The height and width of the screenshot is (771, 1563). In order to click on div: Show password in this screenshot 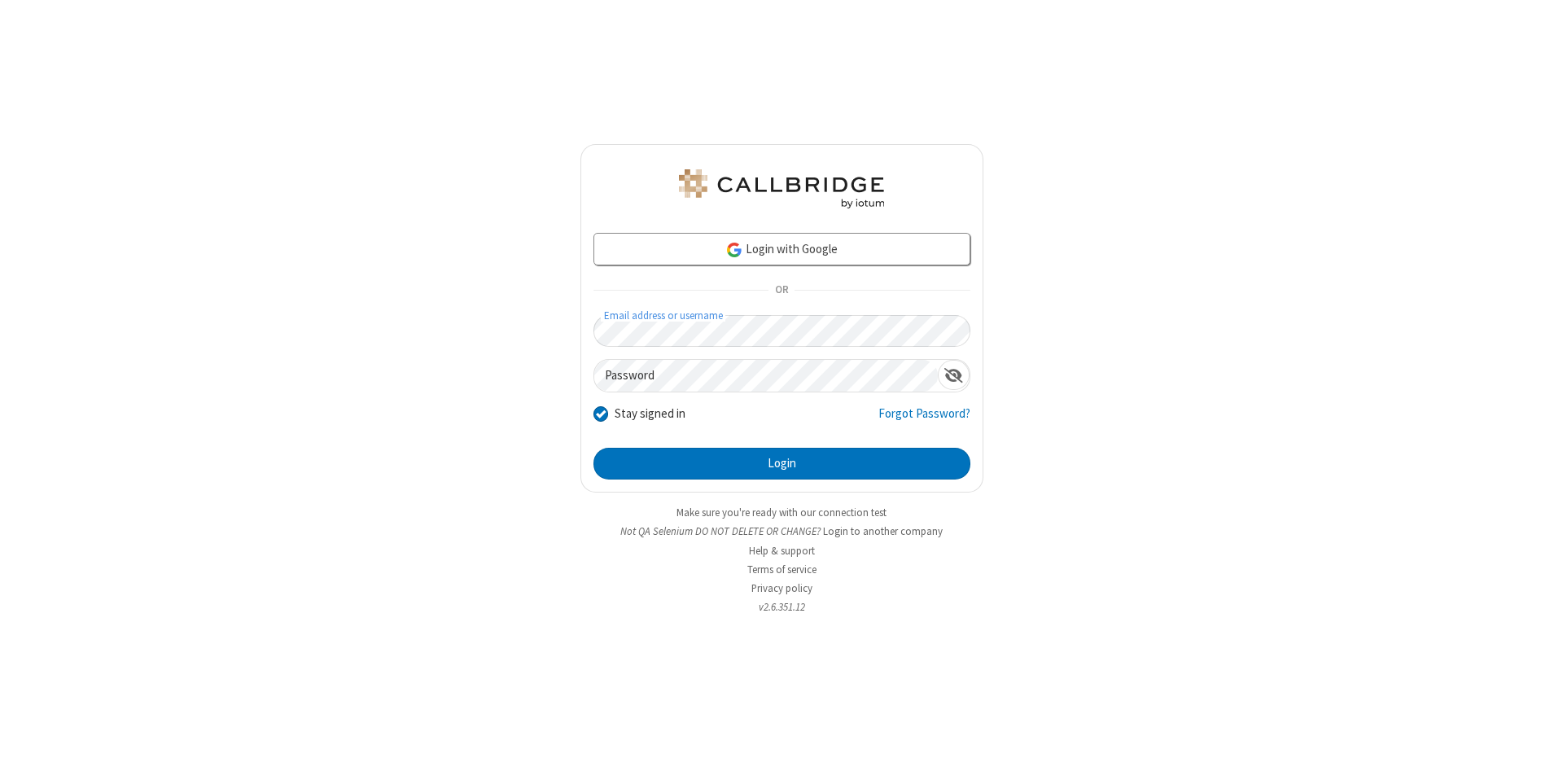, I will do `click(953, 374)`.